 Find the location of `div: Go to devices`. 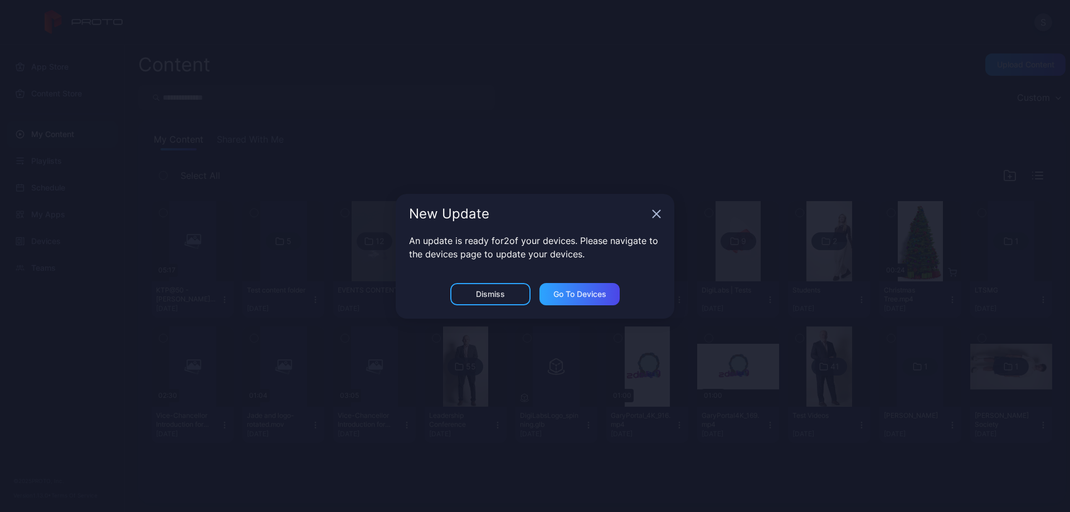

div: Go to devices is located at coordinates (579, 294).